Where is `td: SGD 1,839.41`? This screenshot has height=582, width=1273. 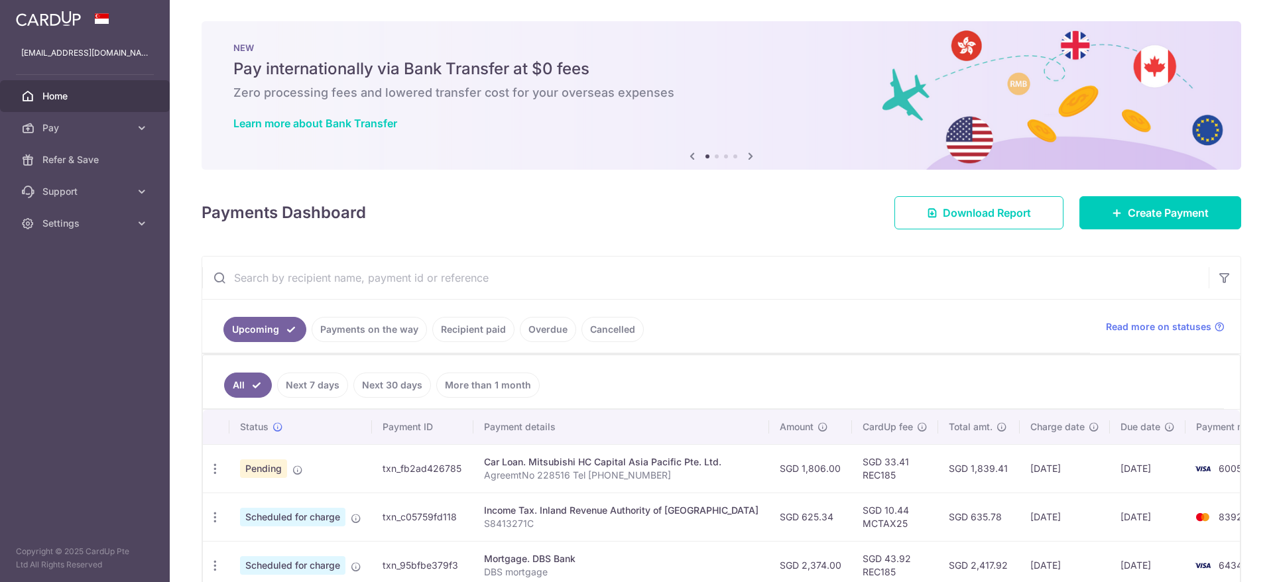 td: SGD 1,839.41 is located at coordinates (978, 468).